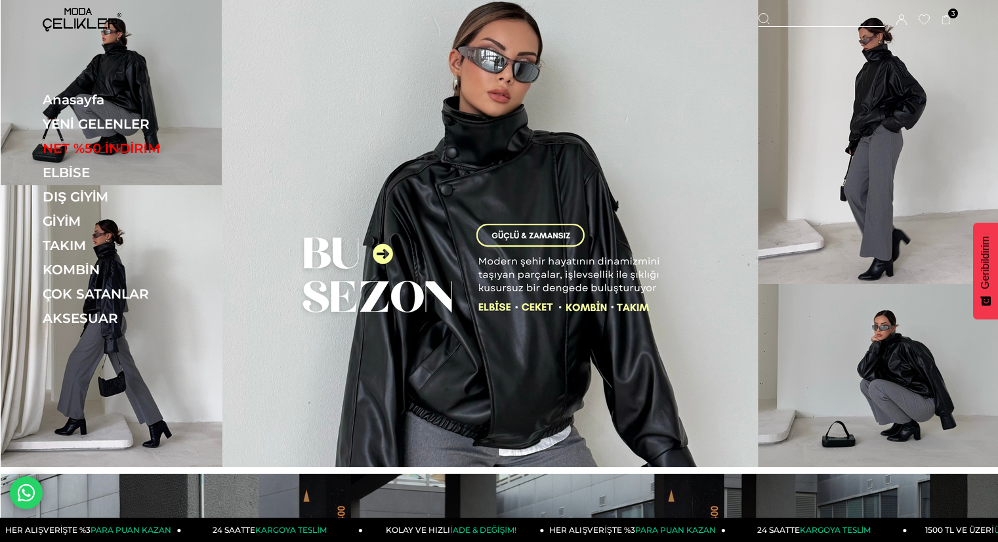 The height and width of the screenshot is (542, 998). What do you see at coordinates (953, 13) in the screenshot?
I see `span: 3` at bounding box center [953, 13].